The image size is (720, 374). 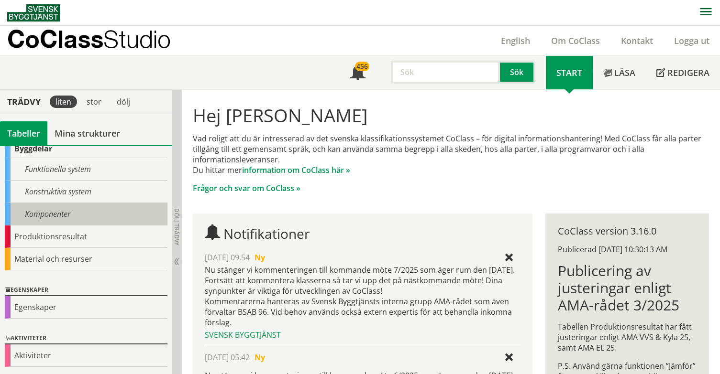 What do you see at coordinates (450, 154) in the screenshot?
I see `p: Vad roligt att du är intresserad av det svenska klassifikationssystemet CoClass – för digital inf...` at bounding box center [450, 154].